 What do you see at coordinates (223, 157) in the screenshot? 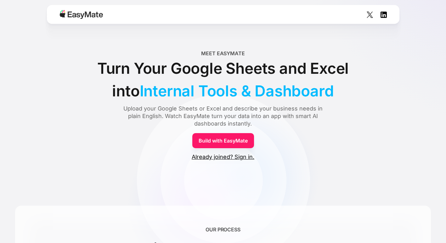
I see `a: Already joined? Sign in.` at bounding box center [223, 157].